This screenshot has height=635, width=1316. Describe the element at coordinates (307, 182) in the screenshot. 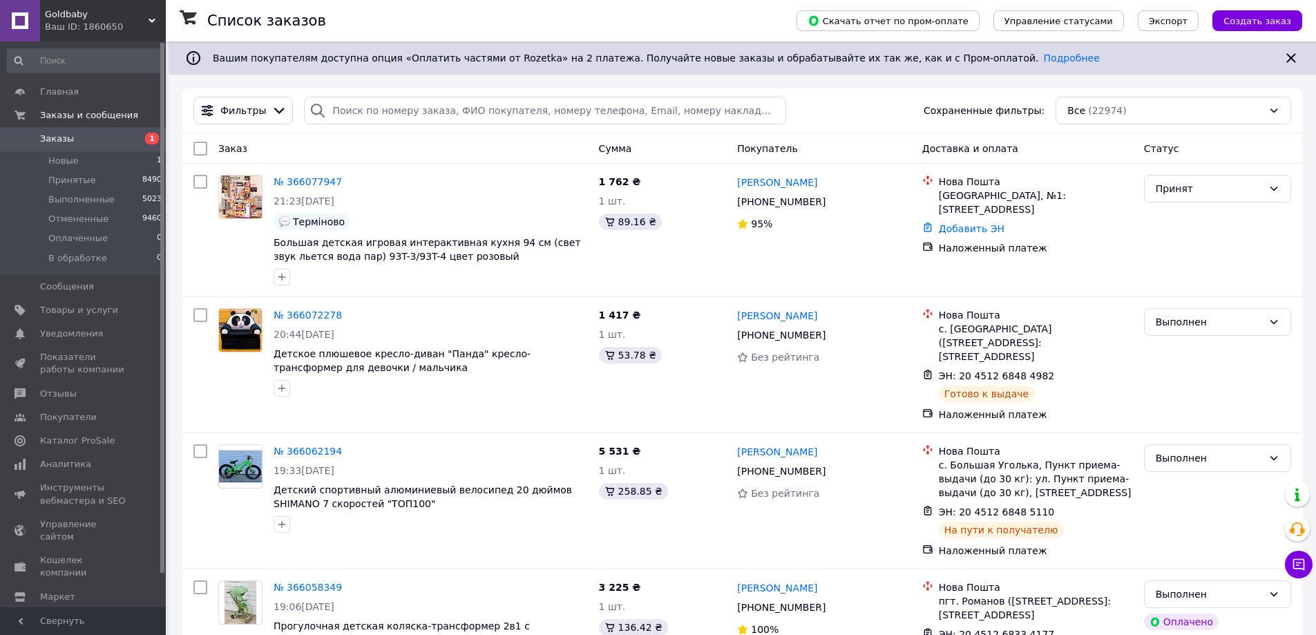

I see `a: № 366077947` at that location.